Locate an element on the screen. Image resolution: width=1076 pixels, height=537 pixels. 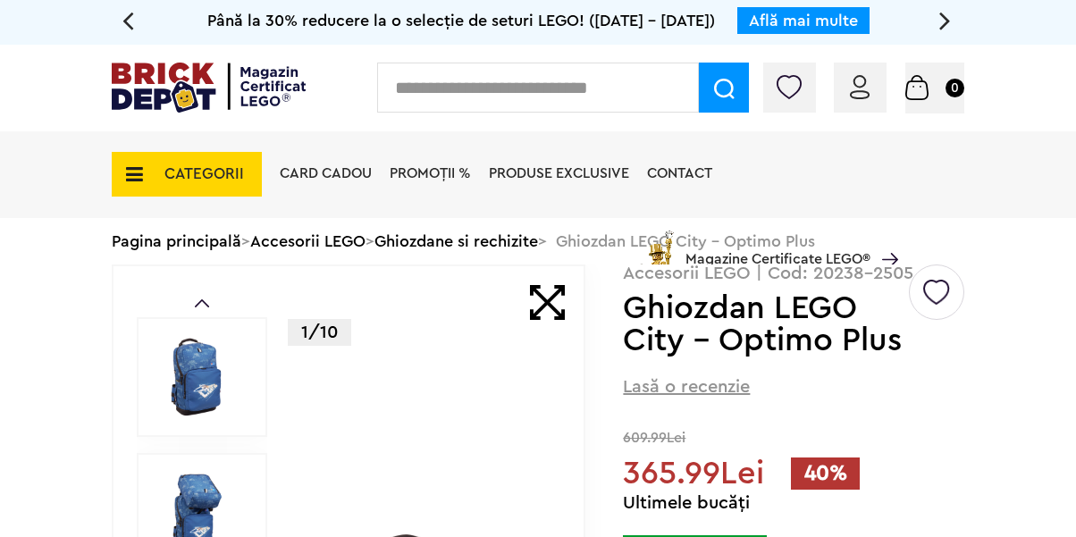
a: Prev is located at coordinates (202, 303).